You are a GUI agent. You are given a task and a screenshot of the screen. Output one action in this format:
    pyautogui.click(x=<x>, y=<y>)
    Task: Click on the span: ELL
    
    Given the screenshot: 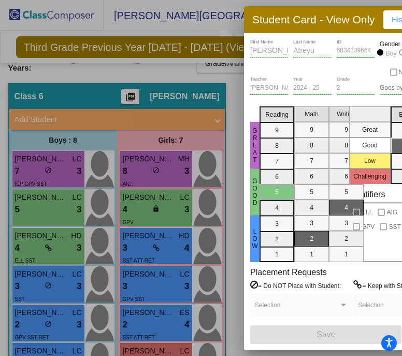 What is the action you would take?
    pyautogui.click(x=367, y=212)
    